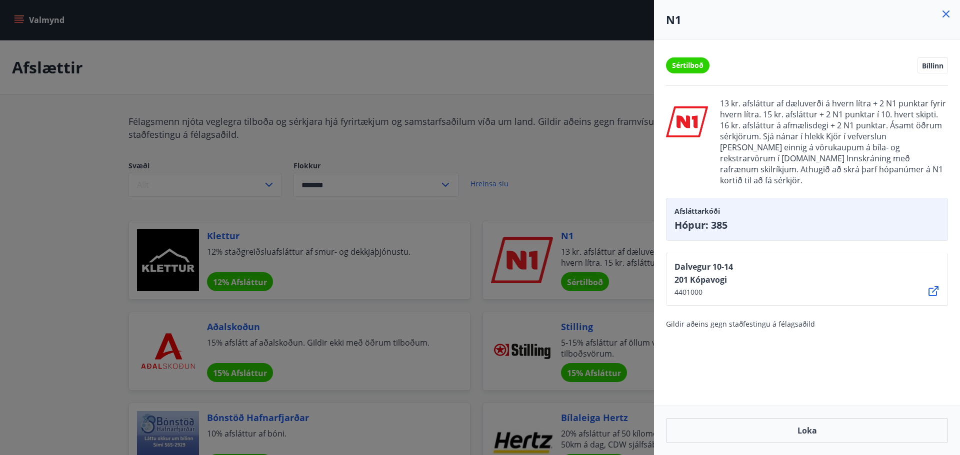 The image size is (960, 455). What do you see at coordinates (834, 142) in the screenshot?
I see `span: 13 kr. afsláttur af dæluverði á hvern lítra + 2 N1 punktar fyrir hvern lítra. 15 kr. afsláttur + ...` at bounding box center [834, 142].